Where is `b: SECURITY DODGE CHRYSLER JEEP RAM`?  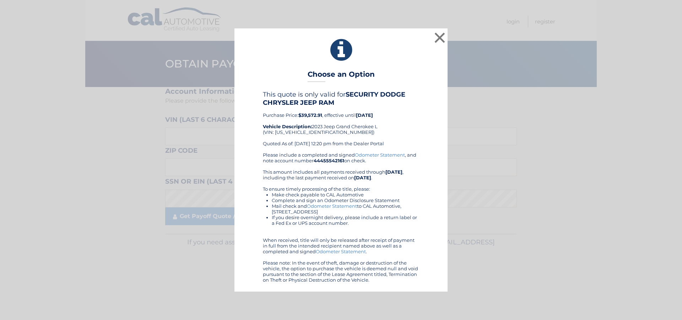 b: SECURITY DODGE CHRYSLER JEEP RAM is located at coordinates (334, 98).